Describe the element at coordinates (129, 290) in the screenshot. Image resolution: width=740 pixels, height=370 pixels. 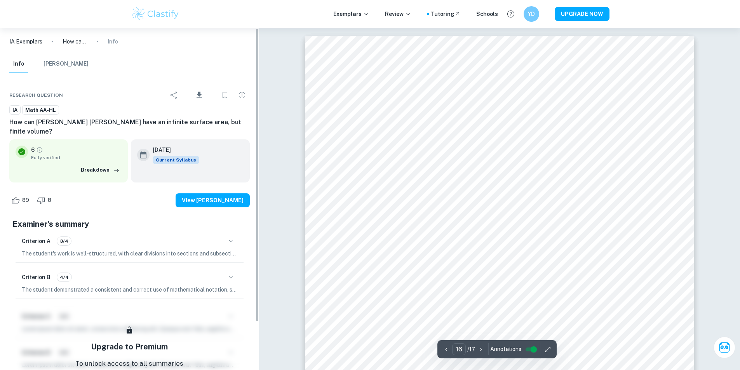
I see `p: The student demonstrated a consistent and correct use of mathematical notation, symbols, and term...` at that location.